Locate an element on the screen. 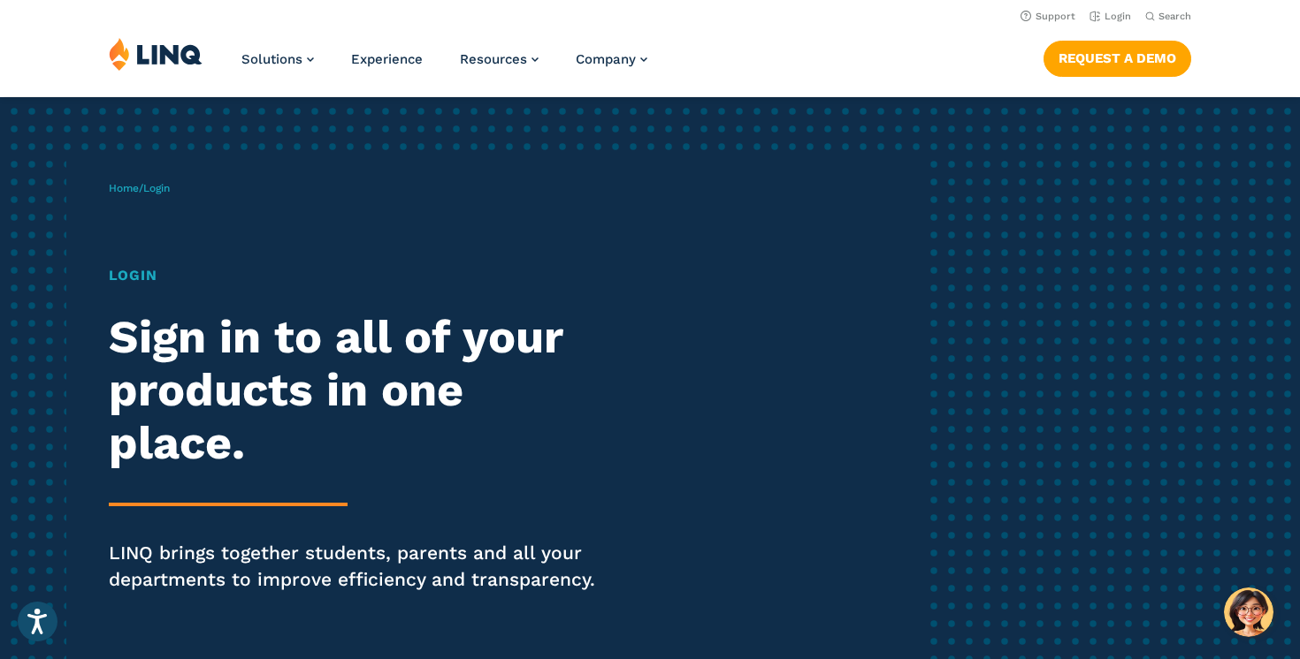 This screenshot has width=1300, height=659. h1: Login is located at coordinates (359, 276).